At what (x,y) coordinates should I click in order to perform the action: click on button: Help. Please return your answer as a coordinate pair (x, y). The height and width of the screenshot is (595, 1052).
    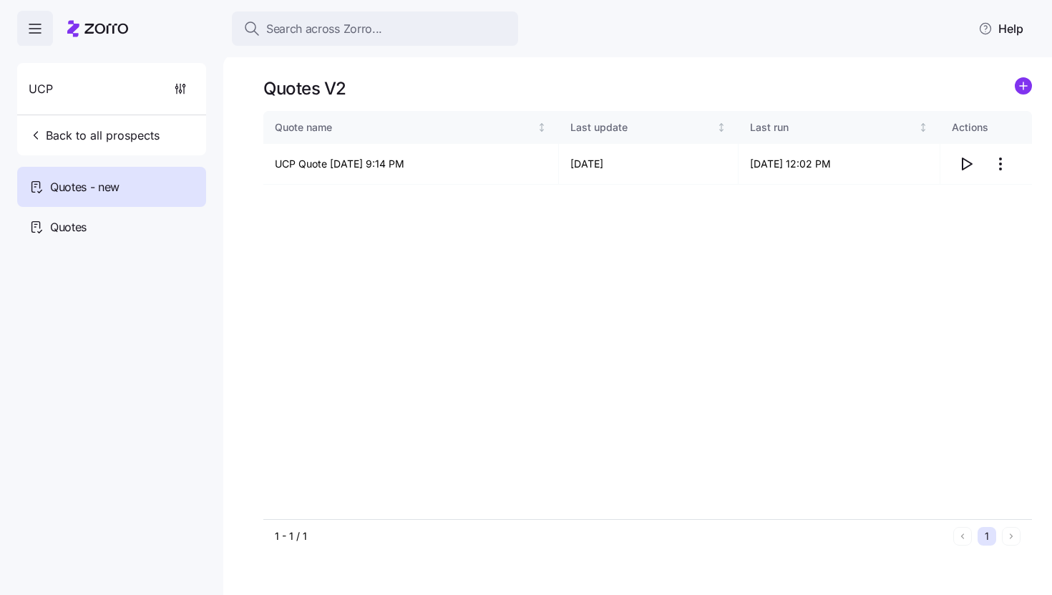
    Looking at the image, I should click on (1001, 29).